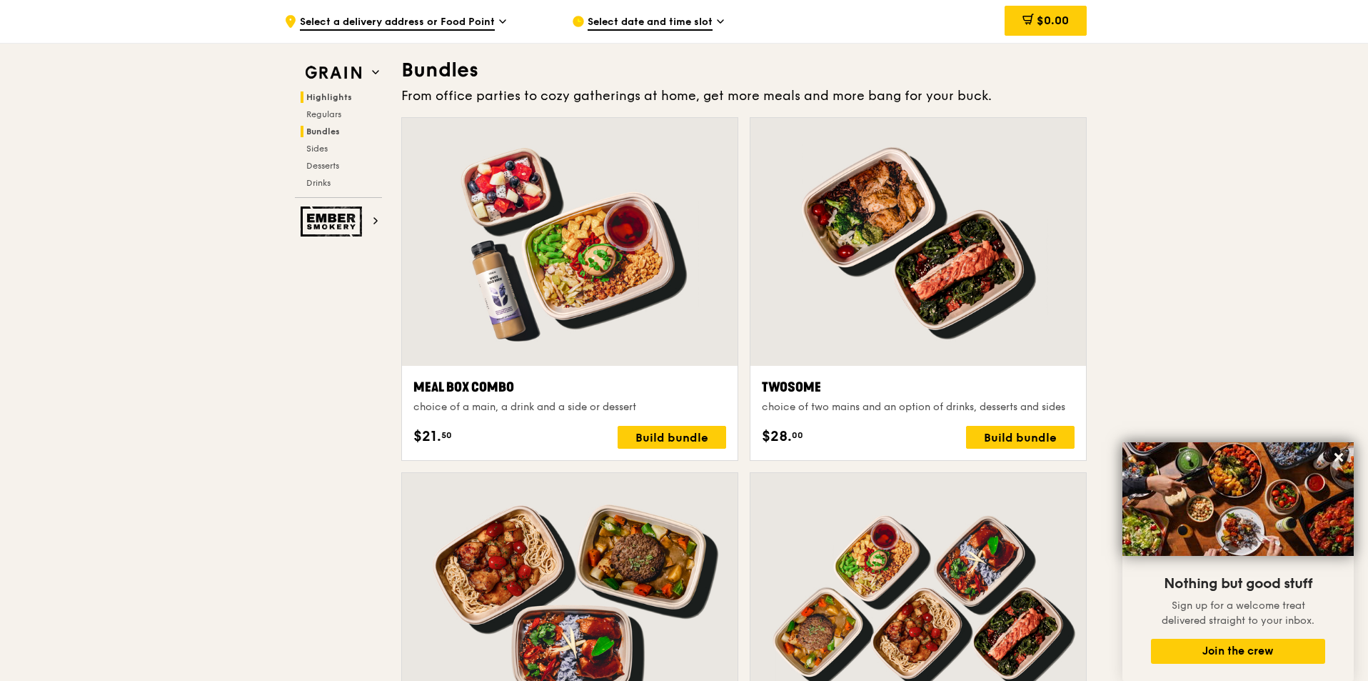 This screenshot has height=681, width=1368. I want to click on div: Twosome, so click(918, 387).